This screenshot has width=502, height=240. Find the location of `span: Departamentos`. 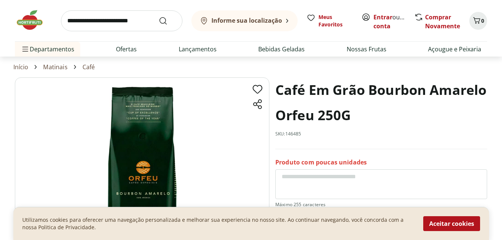

span: Departamentos is located at coordinates (48, 49).